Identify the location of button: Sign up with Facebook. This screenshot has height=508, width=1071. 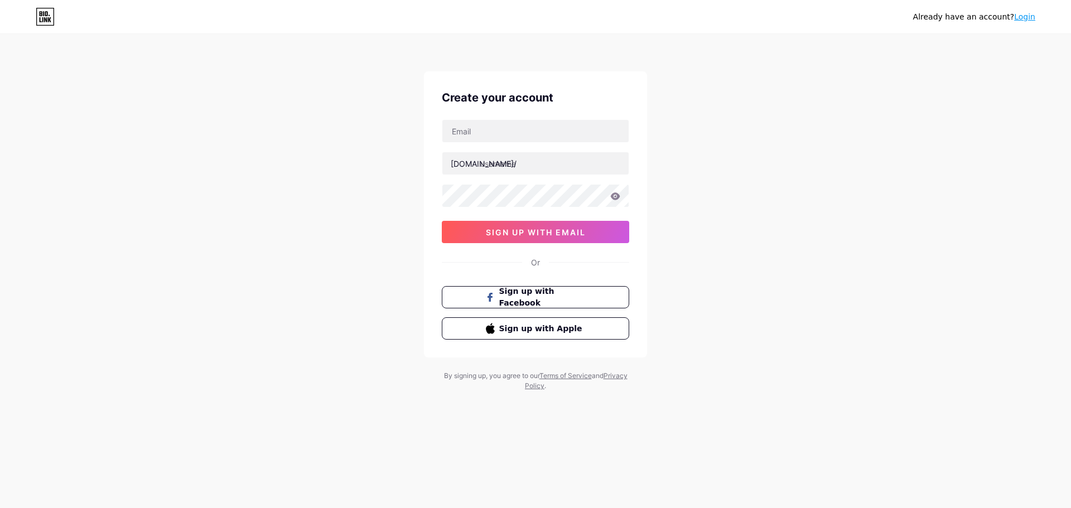
(535, 297).